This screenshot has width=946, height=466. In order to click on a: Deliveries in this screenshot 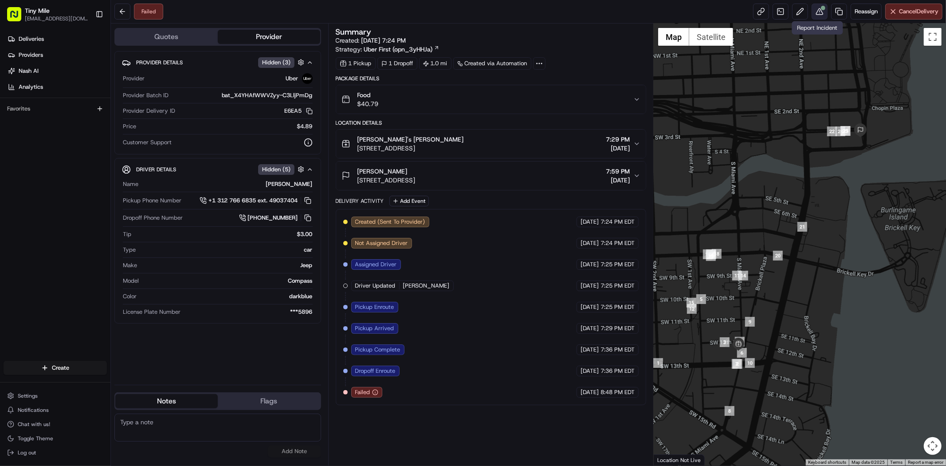, I will do `click(57, 39)`.